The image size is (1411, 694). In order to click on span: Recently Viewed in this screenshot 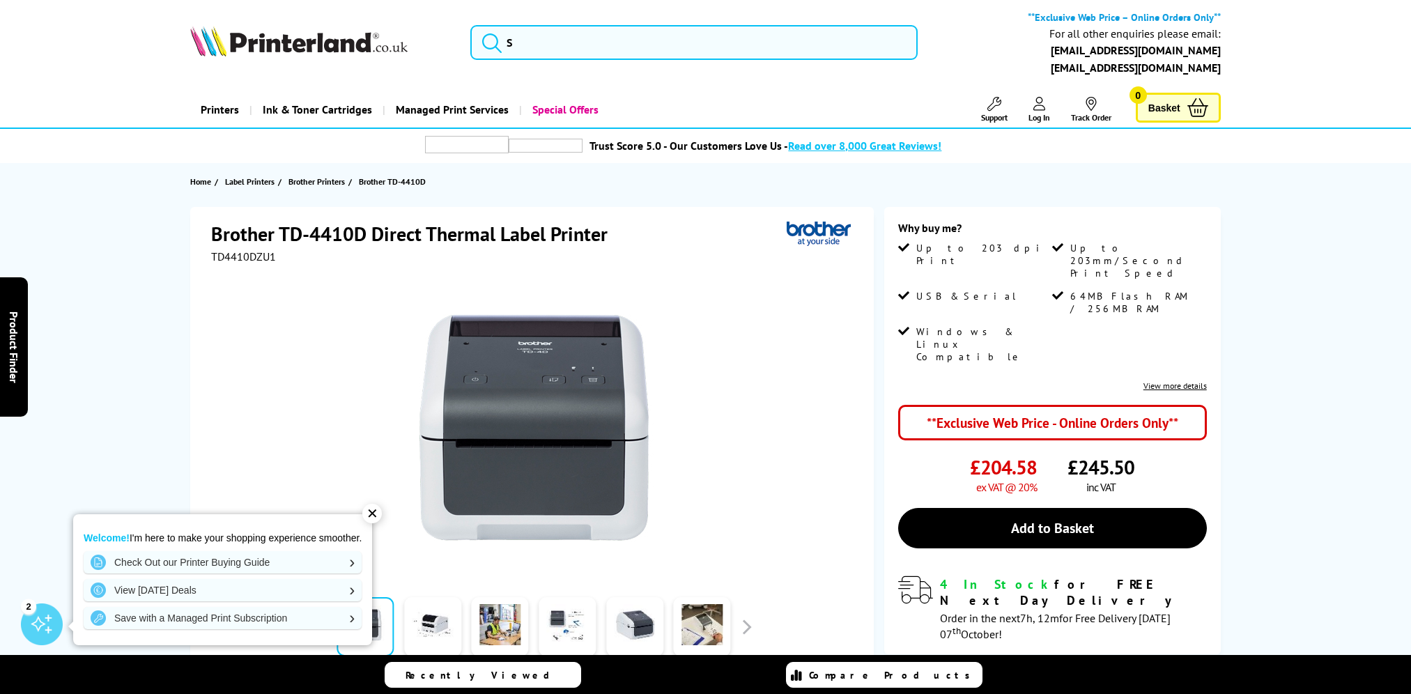, I will do `click(484, 675)`.